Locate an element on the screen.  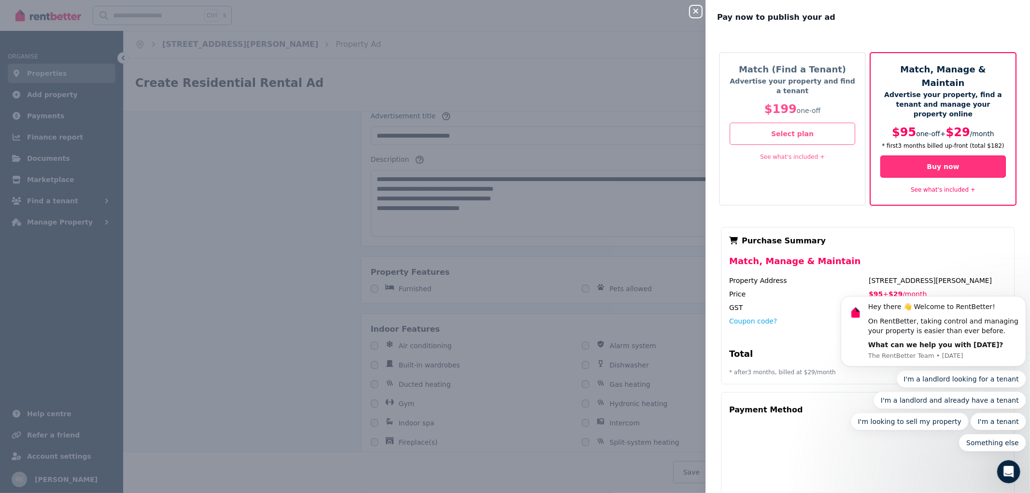
div: Property Address is located at coordinates (798, 281).